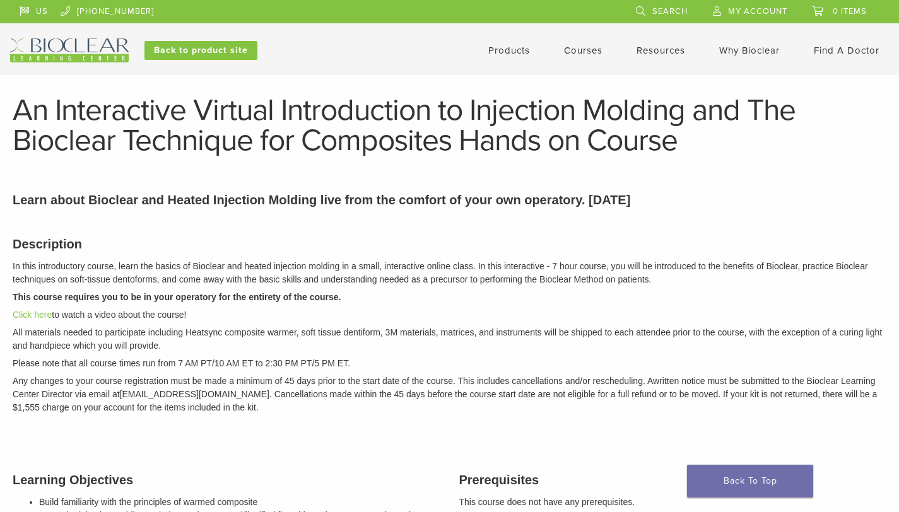 Image resolution: width=899 pixels, height=512 pixels. Describe the element at coordinates (449, 244) in the screenshot. I see `h3: Description` at that location.